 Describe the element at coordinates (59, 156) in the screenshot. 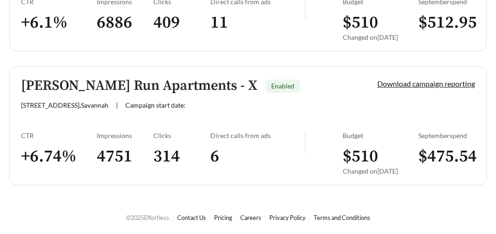

I see `h3: + 6.74 %` at that location.